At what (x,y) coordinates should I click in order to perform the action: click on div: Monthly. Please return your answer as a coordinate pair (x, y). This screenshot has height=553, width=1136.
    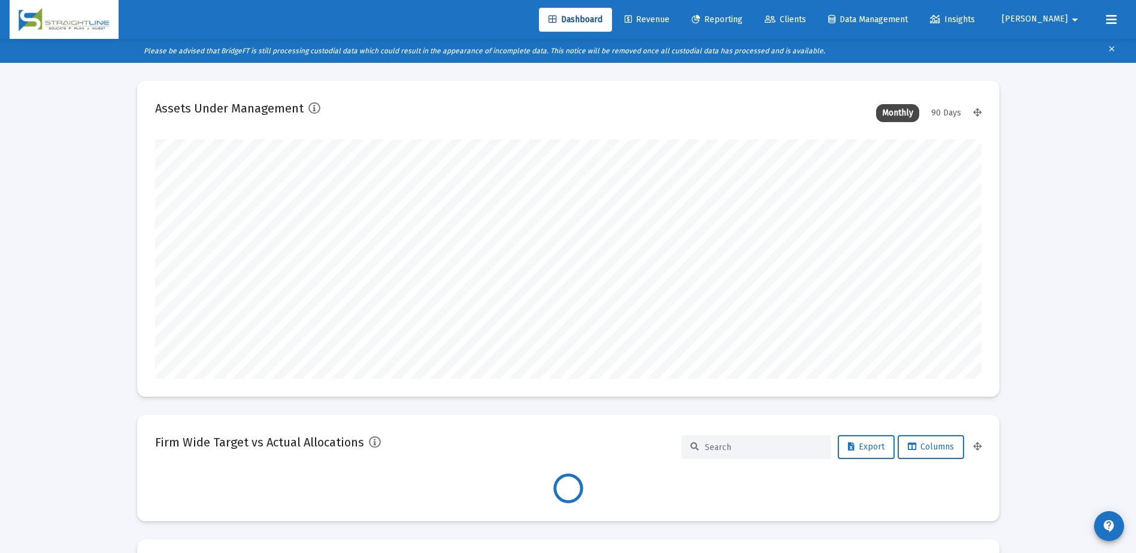
    Looking at the image, I should click on (898, 113).